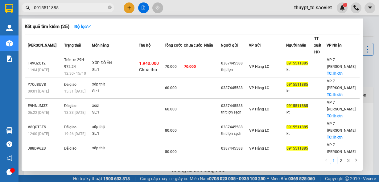  Describe the element at coordinates (327, 161) in the screenshot. I see `button: left` at that location.